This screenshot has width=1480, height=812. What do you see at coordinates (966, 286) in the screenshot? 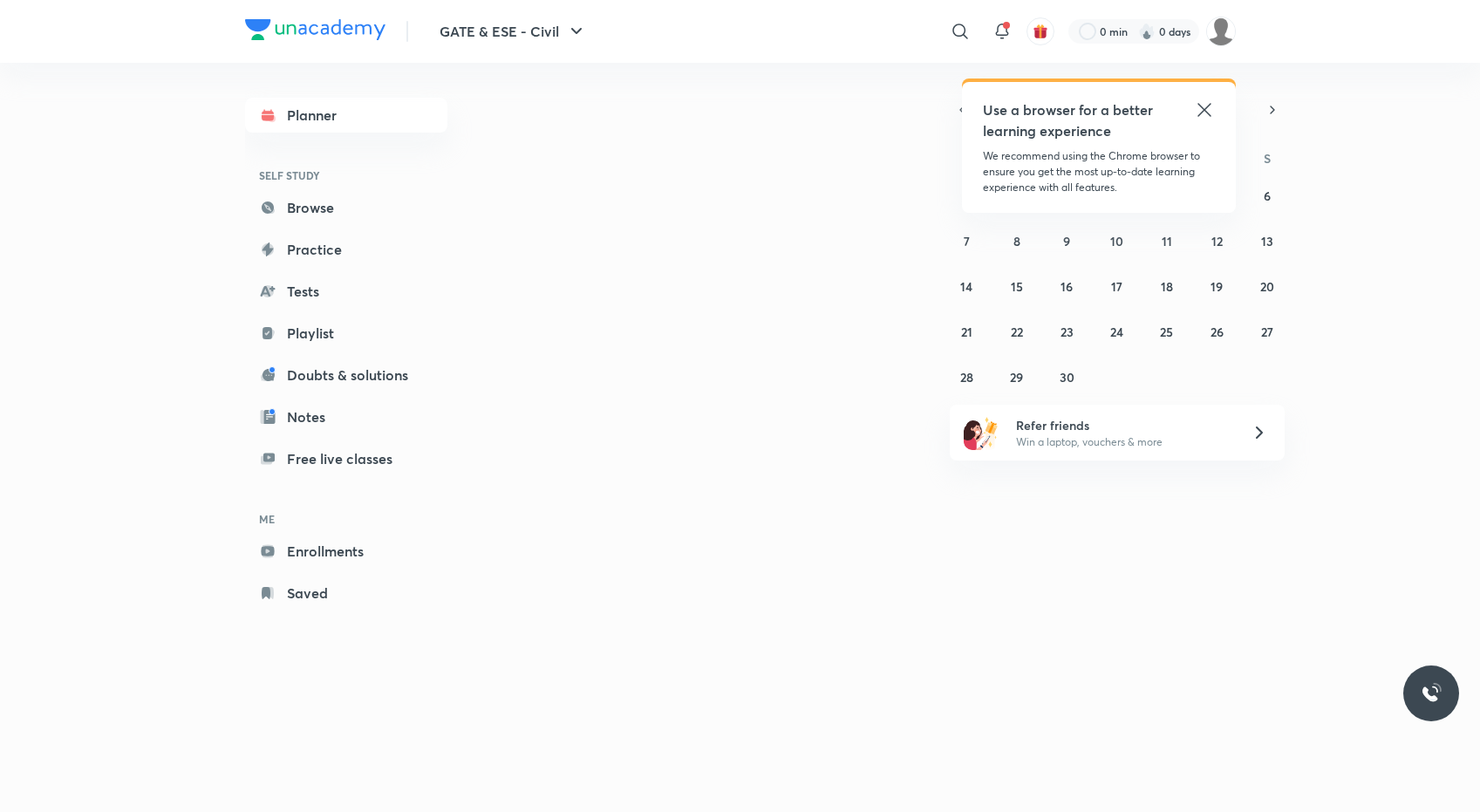
I see `abbr: September 14, 2025` at bounding box center [966, 286].